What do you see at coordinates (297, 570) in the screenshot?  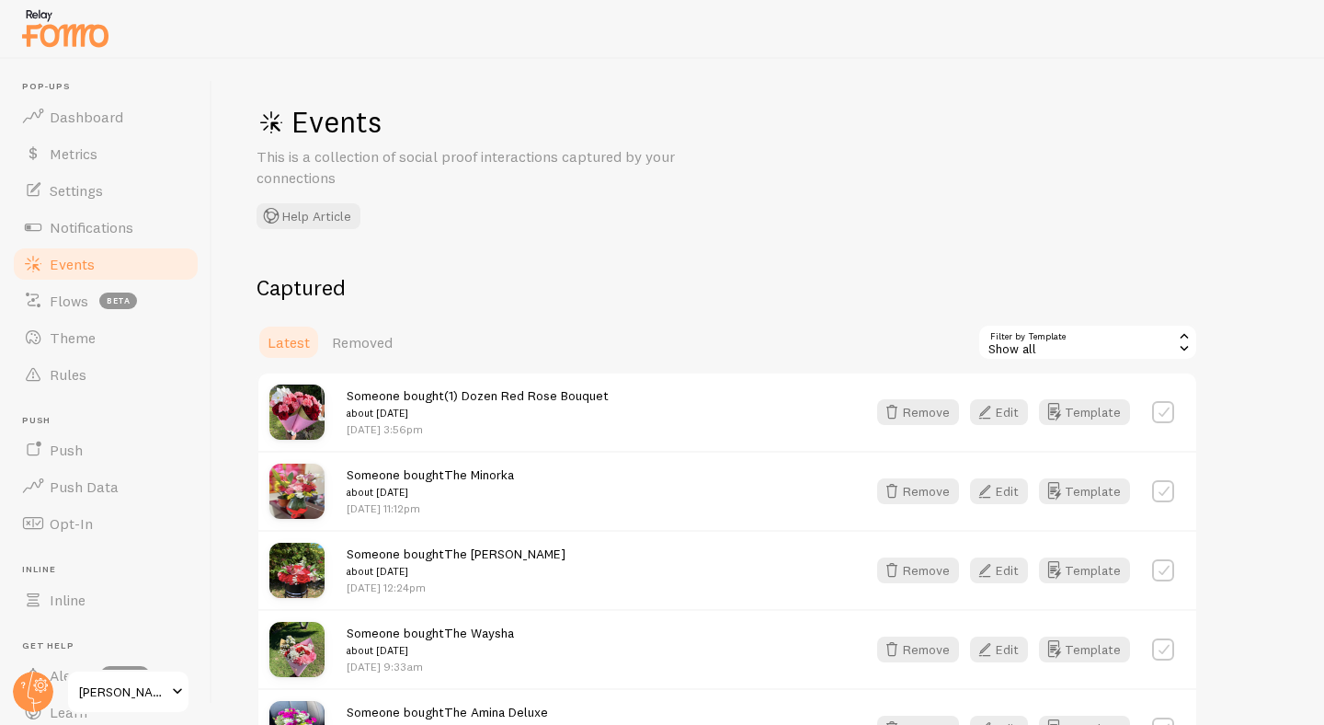 I see `img: ScreenShot2025-08-21at7.15.28AM_small.png` at bounding box center [297, 570].